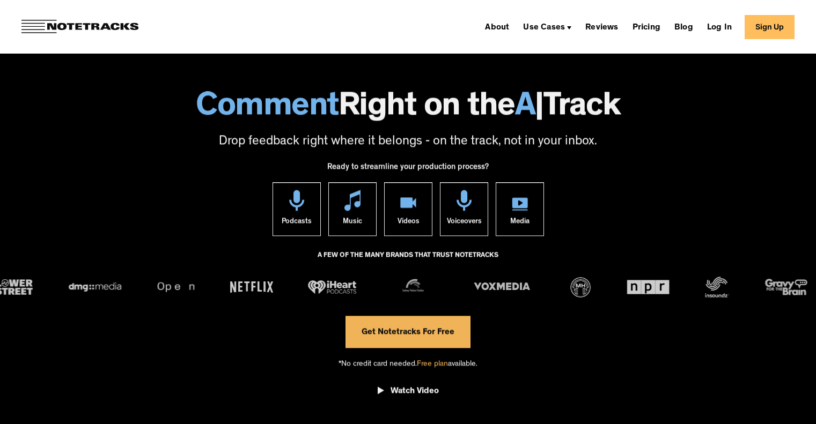 The width and height of the screenshot is (816, 424). Describe the element at coordinates (408, 363) in the screenshot. I see `div: *No credit card needed. available.` at that location.